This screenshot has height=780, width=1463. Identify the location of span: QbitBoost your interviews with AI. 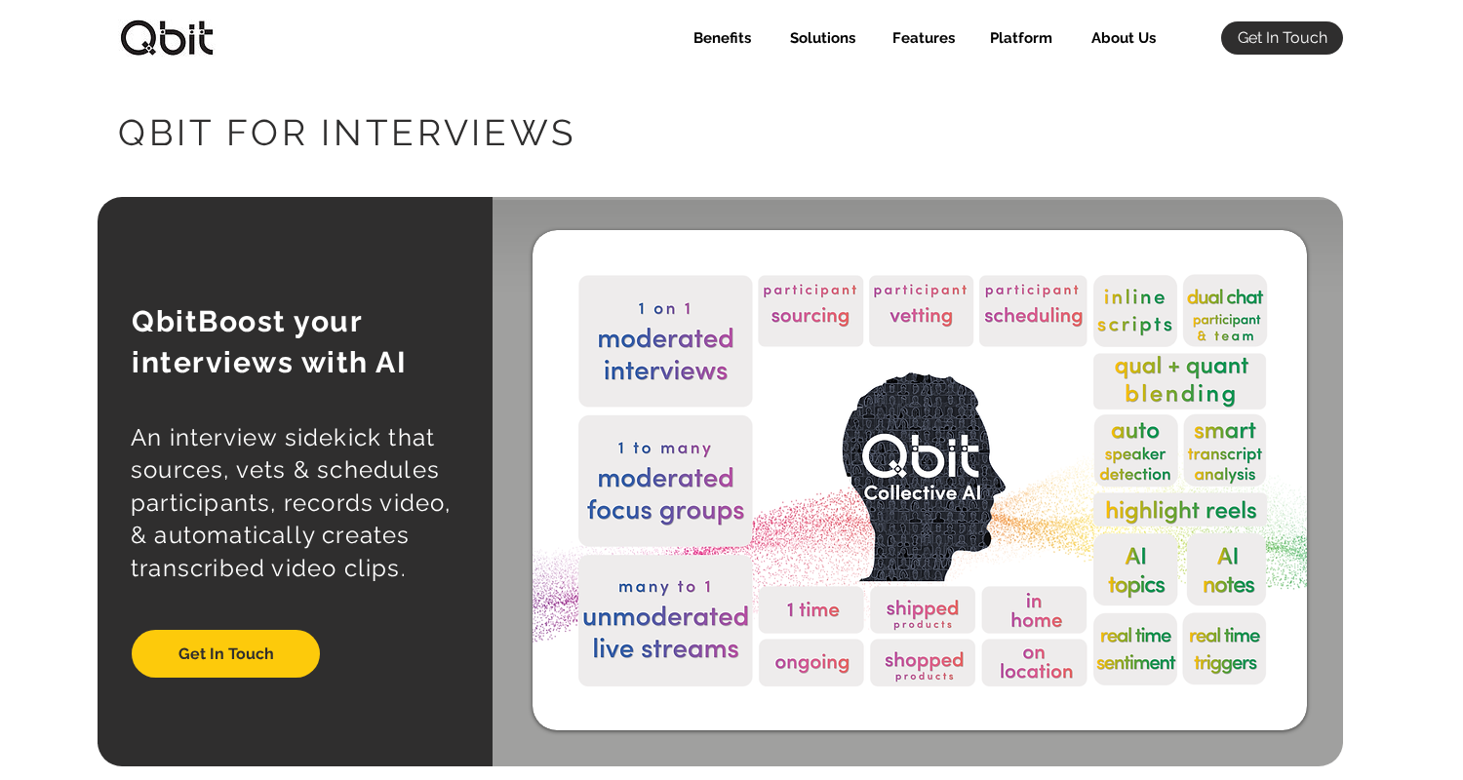
(269, 341).